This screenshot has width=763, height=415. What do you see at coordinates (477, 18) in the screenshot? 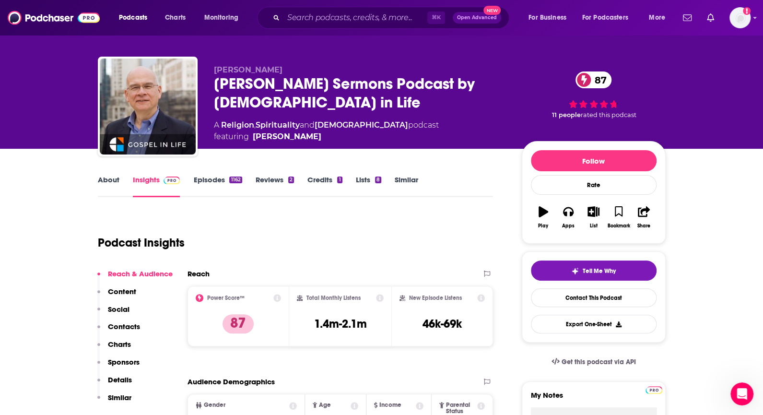
I see `span: Open Advanced` at bounding box center [477, 18].